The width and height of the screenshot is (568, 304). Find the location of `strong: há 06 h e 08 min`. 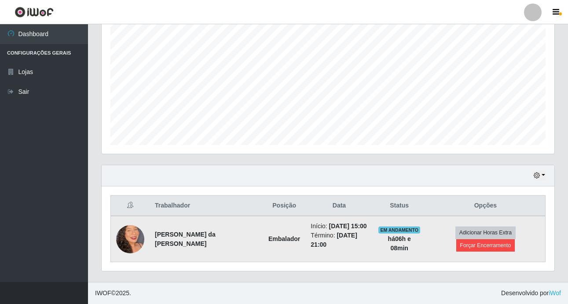

strong: há 06 h e 08 min is located at coordinates (400, 243).